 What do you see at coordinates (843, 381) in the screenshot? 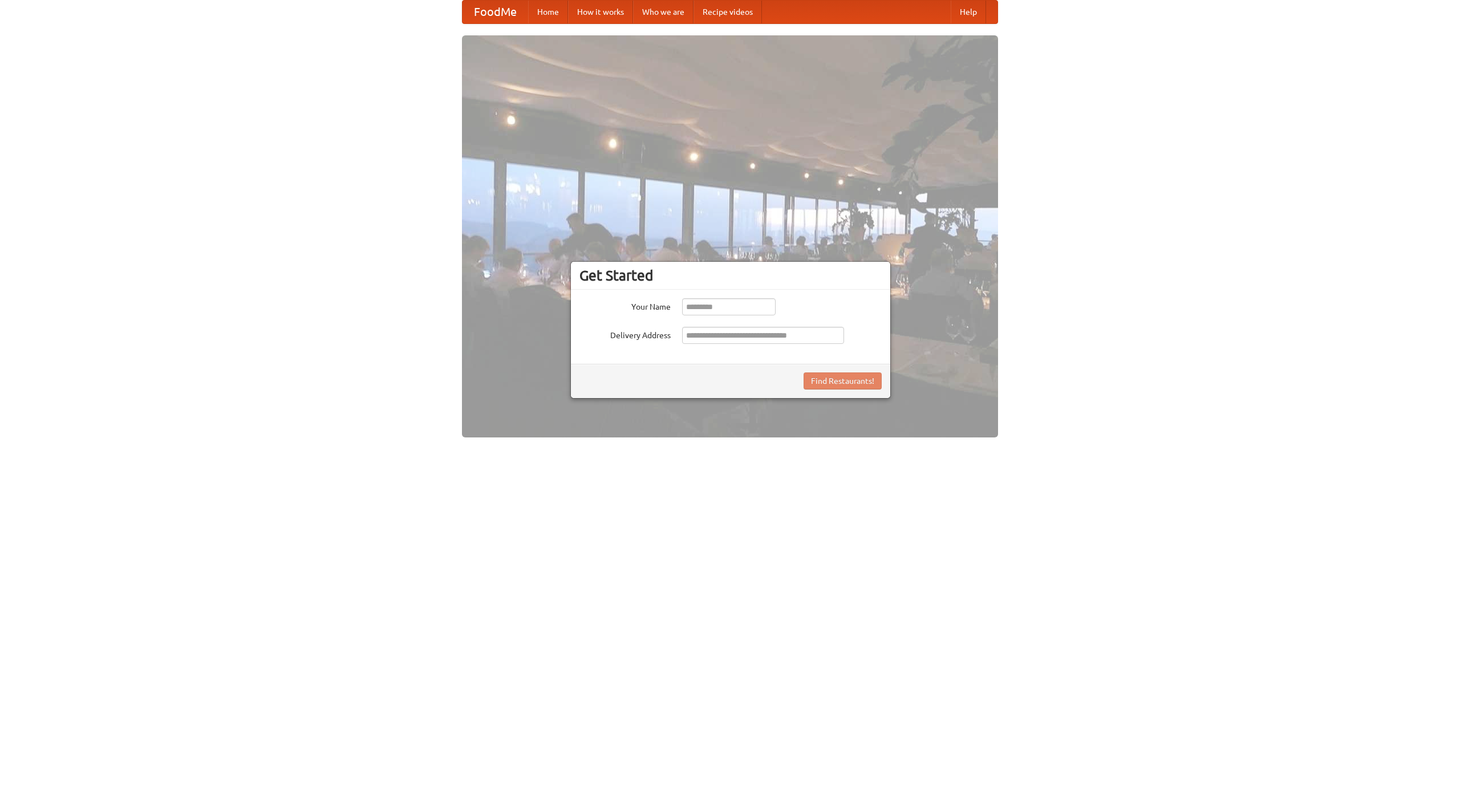
I see `button: Find Restaurants!` at bounding box center [843, 381].